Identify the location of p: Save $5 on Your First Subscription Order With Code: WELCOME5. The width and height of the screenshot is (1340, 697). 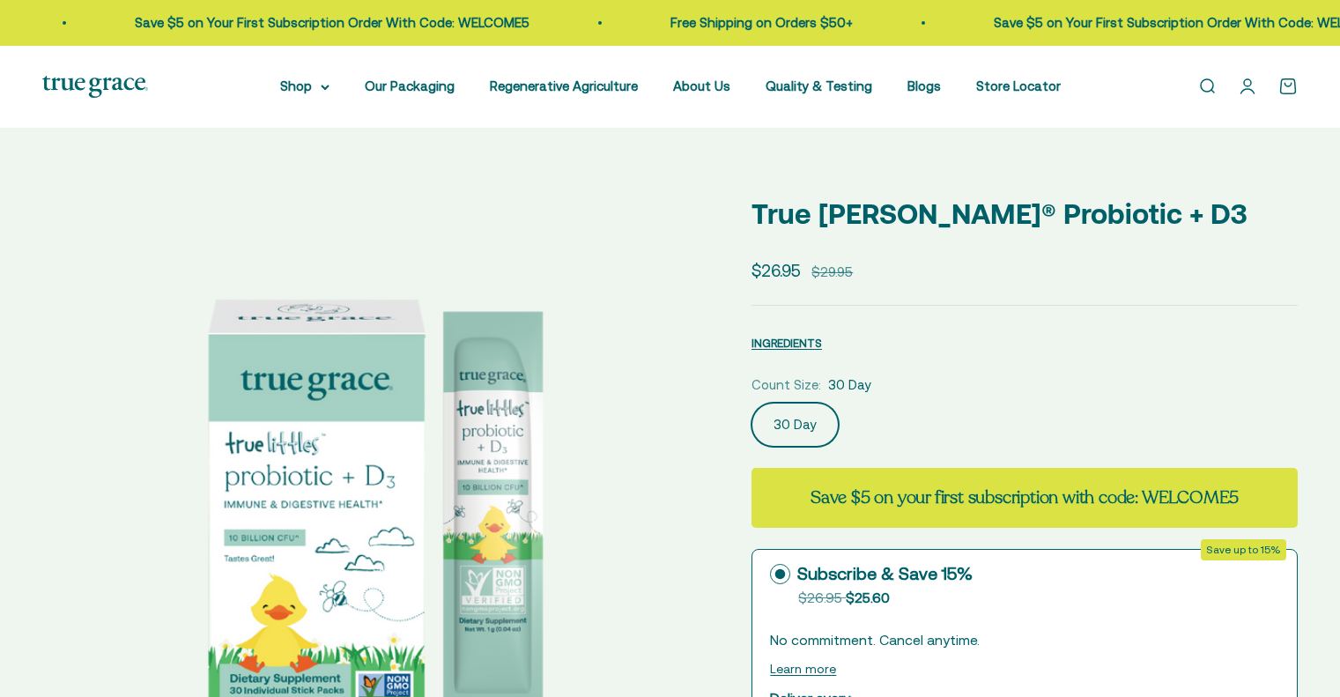
(332, 23).